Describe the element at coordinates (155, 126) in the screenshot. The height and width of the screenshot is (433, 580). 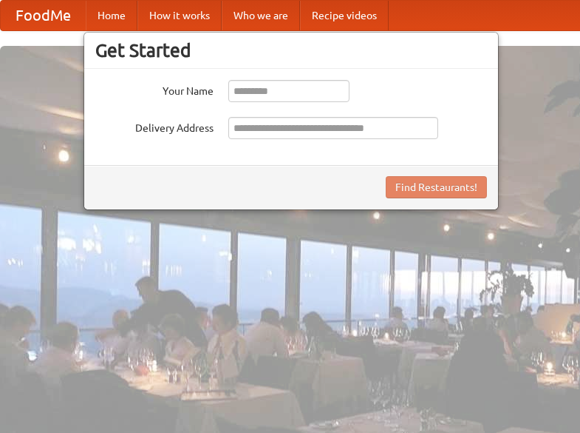
I see `label: Delivery Address` at that location.